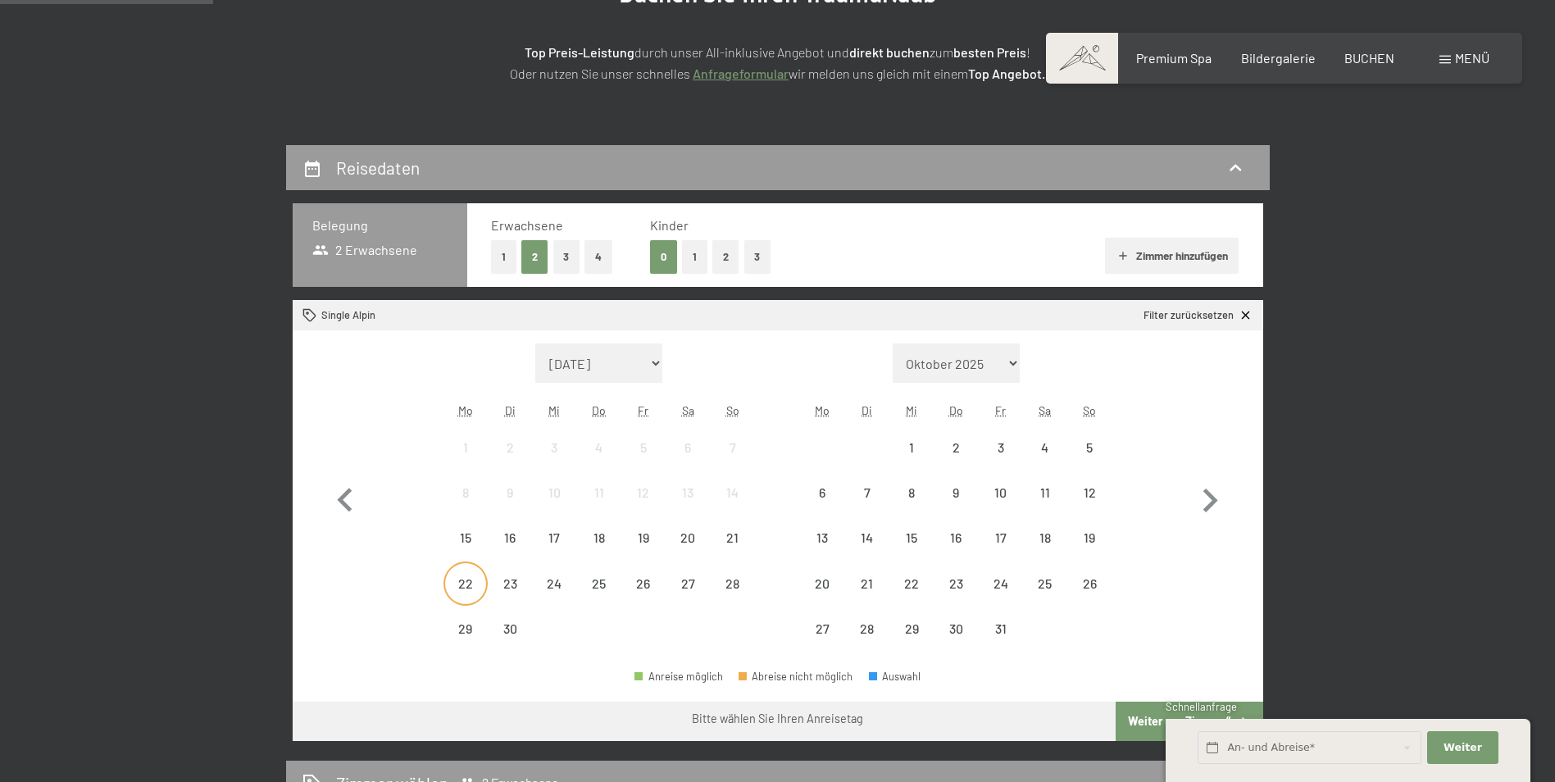 The height and width of the screenshot is (782, 1555). Describe the element at coordinates (1278, 57) in the screenshot. I see `a: Bildergalerie` at that location.